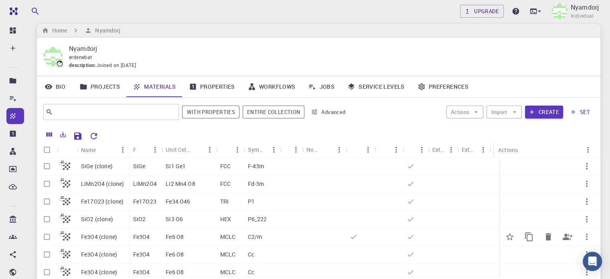  Describe the element at coordinates (225, 219) in the screenshot. I see `p: HEX` at that location.